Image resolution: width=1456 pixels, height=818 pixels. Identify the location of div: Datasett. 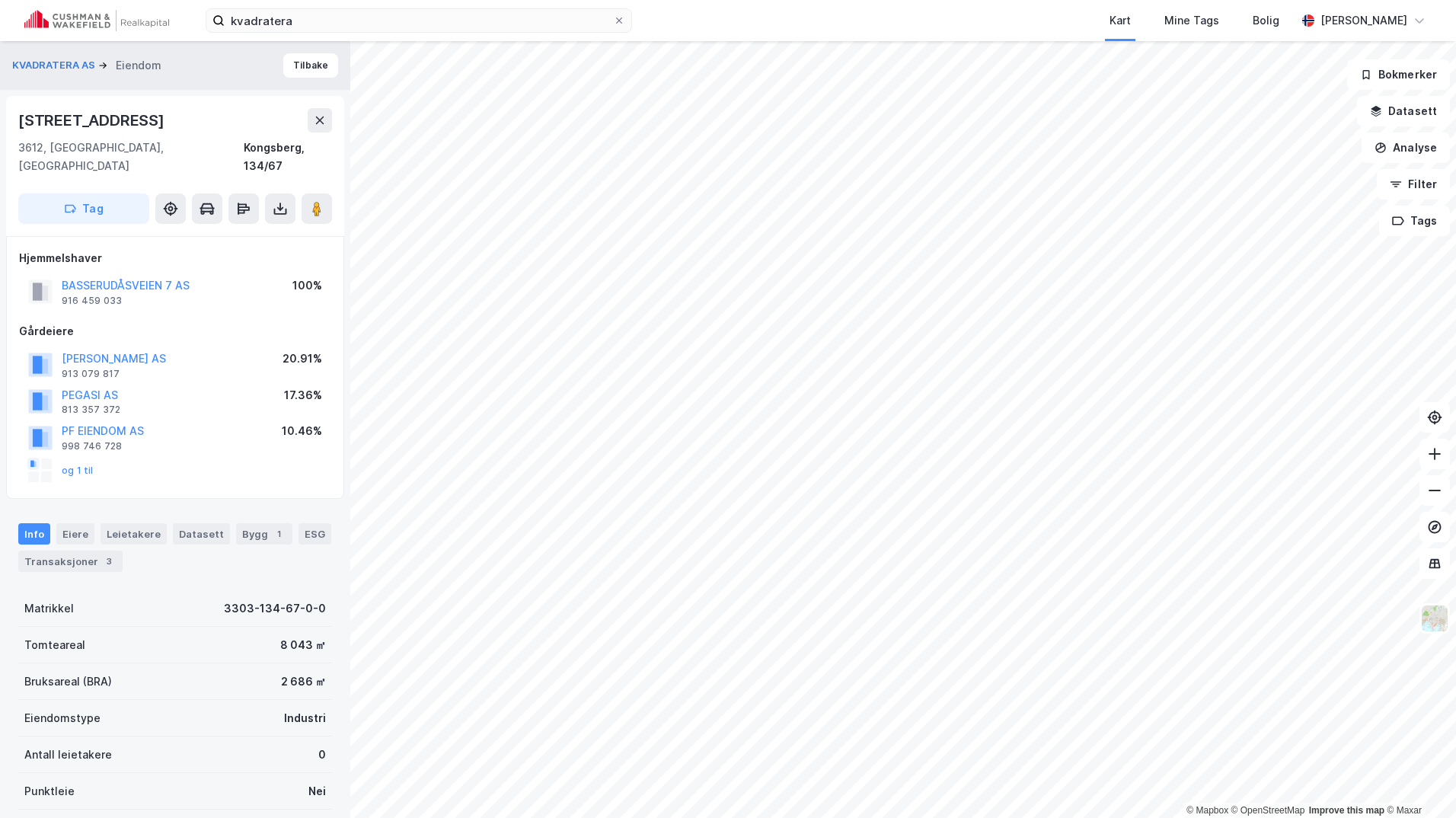
(201, 534).